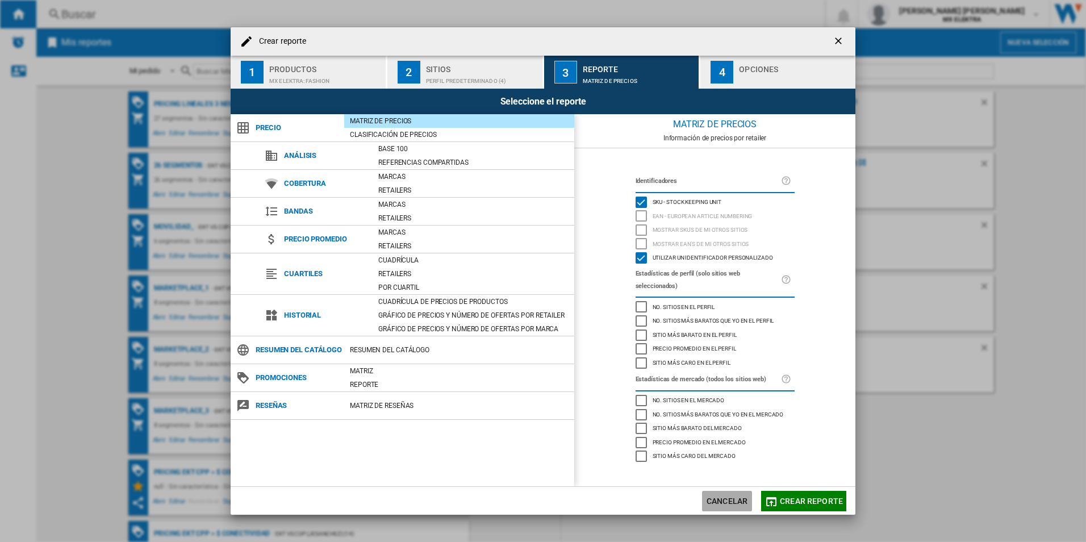 This screenshot has height=542, width=1086. I want to click on md-checkbox: No. sitios más baratos que yo en el perfil, so click(715, 321).